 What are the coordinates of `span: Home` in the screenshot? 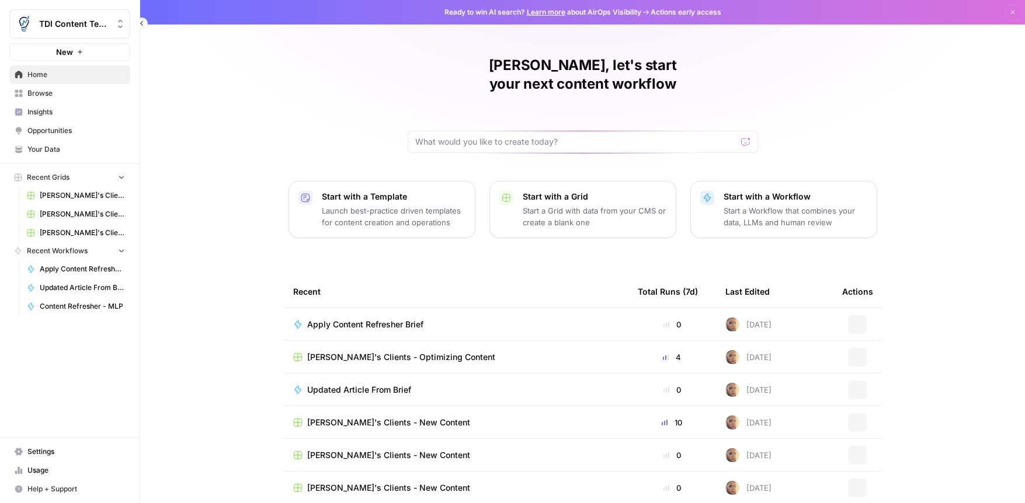 It's located at (76, 75).